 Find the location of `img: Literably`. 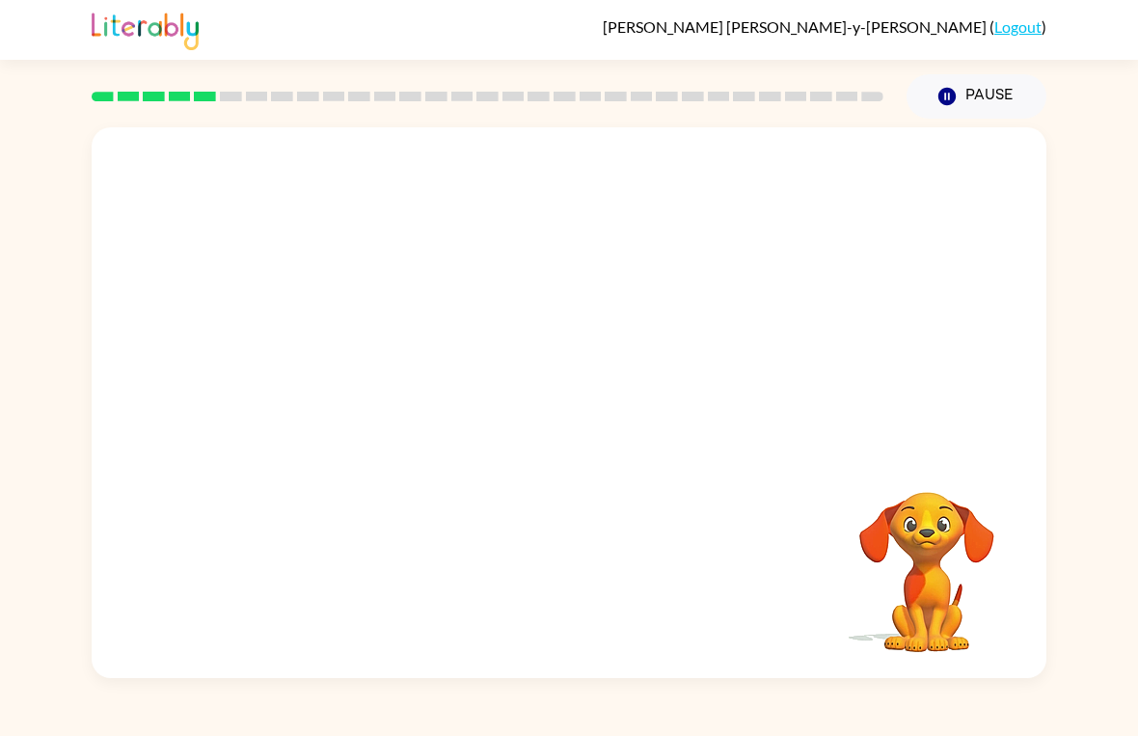

img: Literably is located at coordinates (145, 29).